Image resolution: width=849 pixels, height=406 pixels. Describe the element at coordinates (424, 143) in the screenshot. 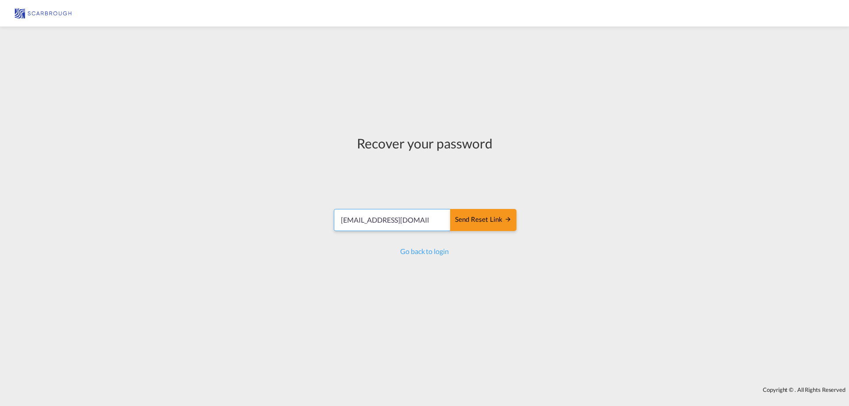

I see `div: Recover your password` at that location.